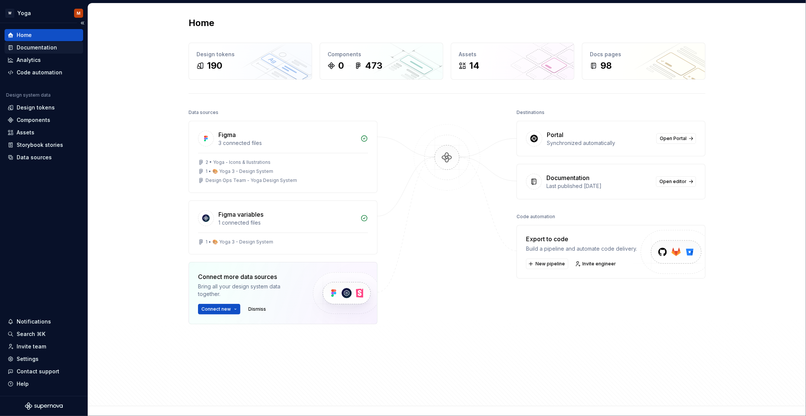  What do you see at coordinates (219, 309) in the screenshot?
I see `div: Connect new` at bounding box center [219, 309].